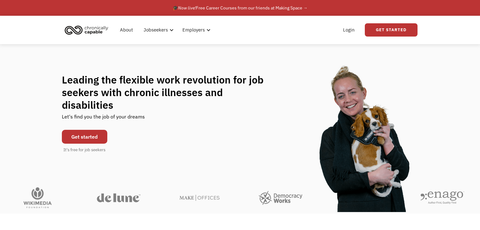  Describe the element at coordinates (85, 137) in the screenshot. I see `a: Get started` at that location.